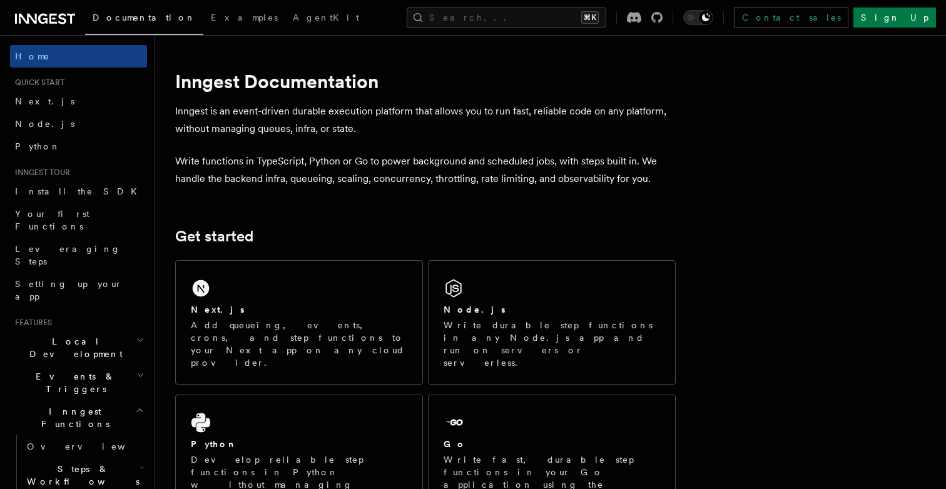 The image size is (946, 489). What do you see at coordinates (79, 191) in the screenshot?
I see `span: Install the SDK` at bounding box center [79, 191].